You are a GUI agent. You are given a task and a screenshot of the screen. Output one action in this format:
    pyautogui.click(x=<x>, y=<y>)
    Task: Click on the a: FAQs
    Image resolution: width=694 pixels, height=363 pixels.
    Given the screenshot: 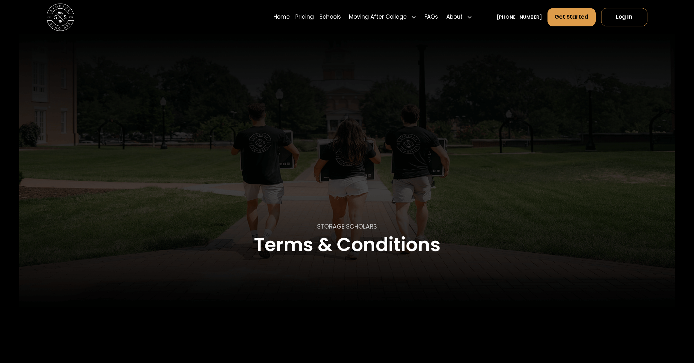 What is the action you would take?
    pyautogui.click(x=431, y=17)
    